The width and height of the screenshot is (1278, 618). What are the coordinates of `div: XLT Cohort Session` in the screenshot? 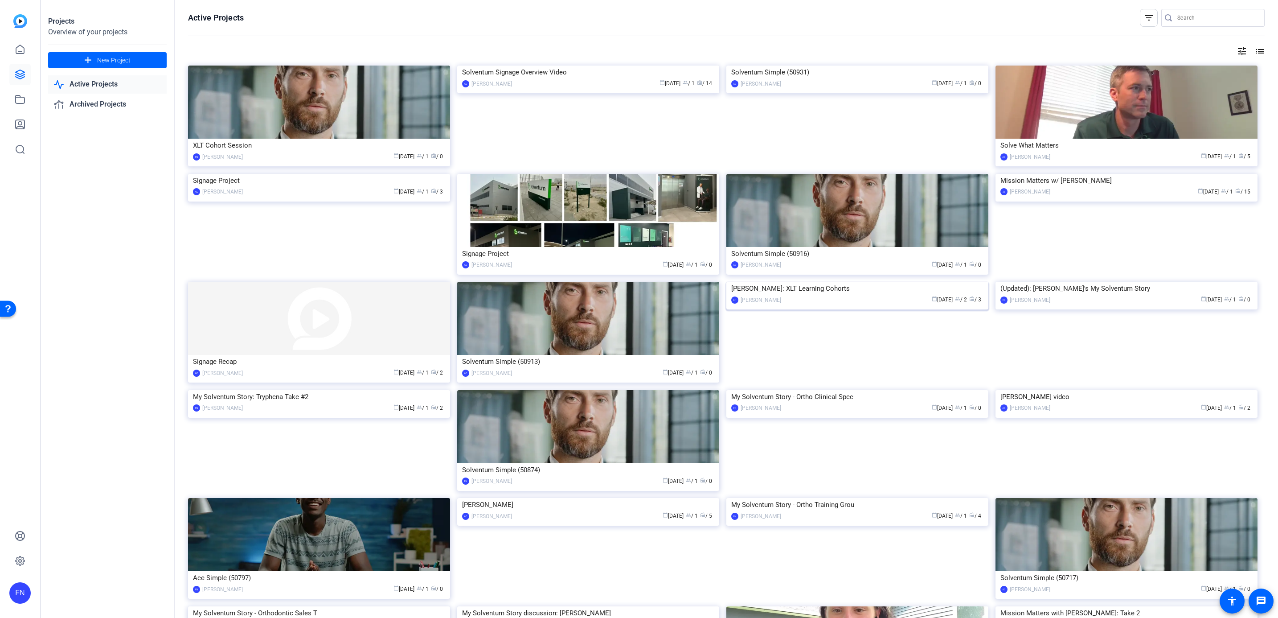 It's located at (319, 145).